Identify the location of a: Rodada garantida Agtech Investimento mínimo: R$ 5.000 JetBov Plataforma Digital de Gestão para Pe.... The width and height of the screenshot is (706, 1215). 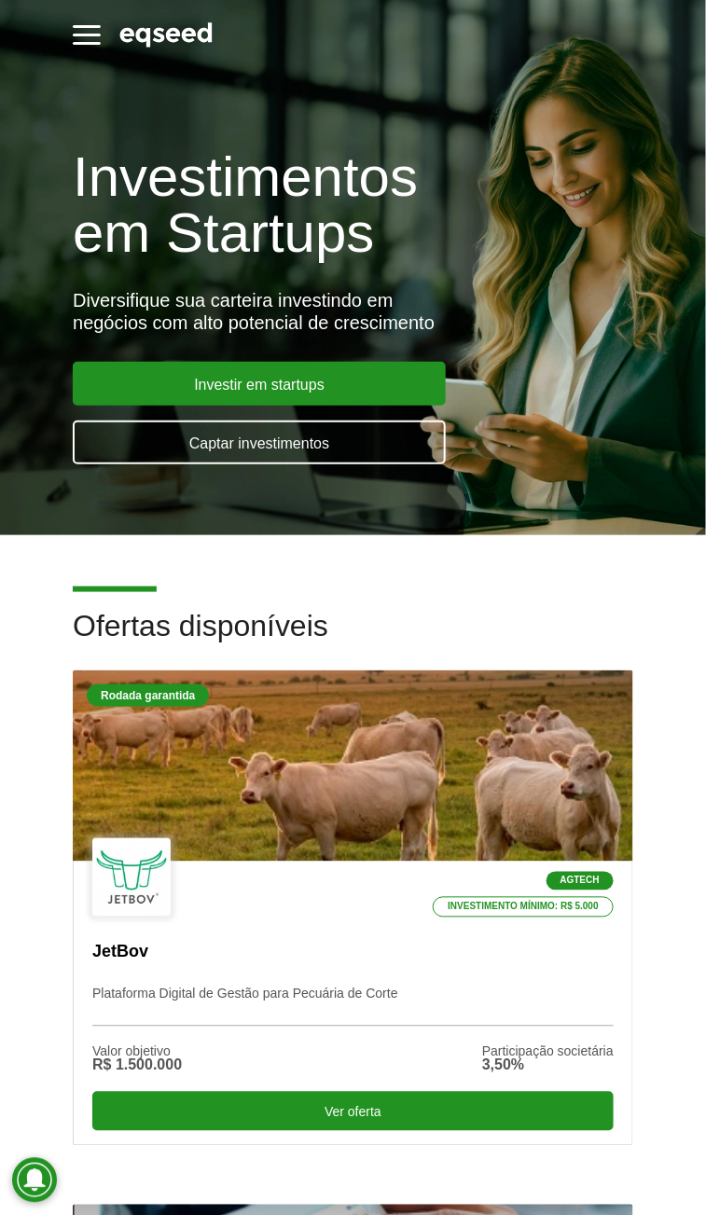
(352, 907).